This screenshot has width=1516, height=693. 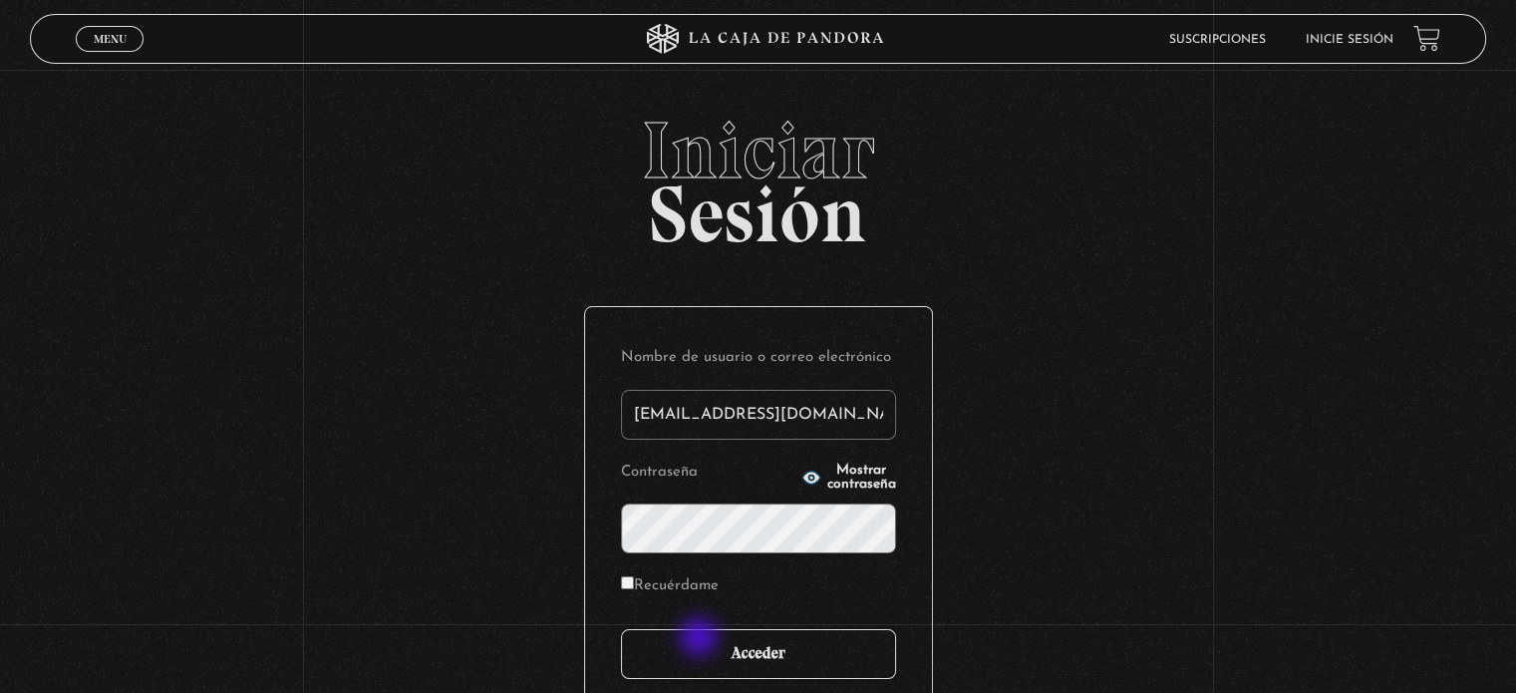 What do you see at coordinates (627, 582) in the screenshot?
I see `input: Recuérdame` at bounding box center [627, 582].